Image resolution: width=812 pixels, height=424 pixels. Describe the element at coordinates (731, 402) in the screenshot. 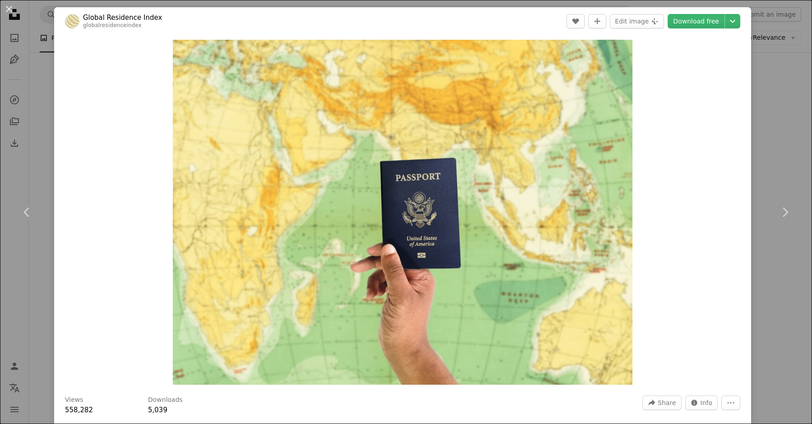

I see `button: More Actions` at that location.